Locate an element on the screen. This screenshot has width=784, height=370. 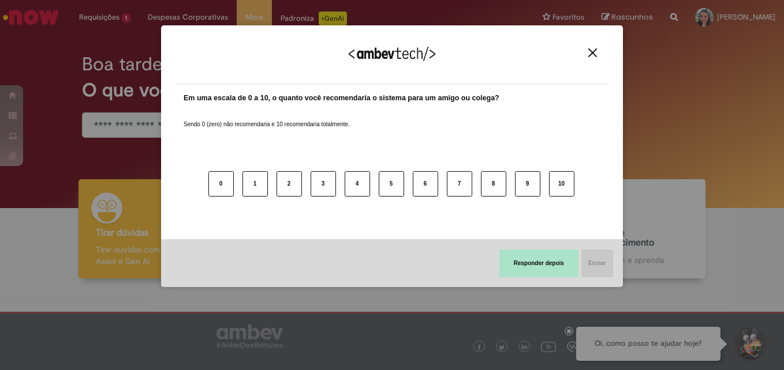
button: 4 is located at coordinates (357, 184).